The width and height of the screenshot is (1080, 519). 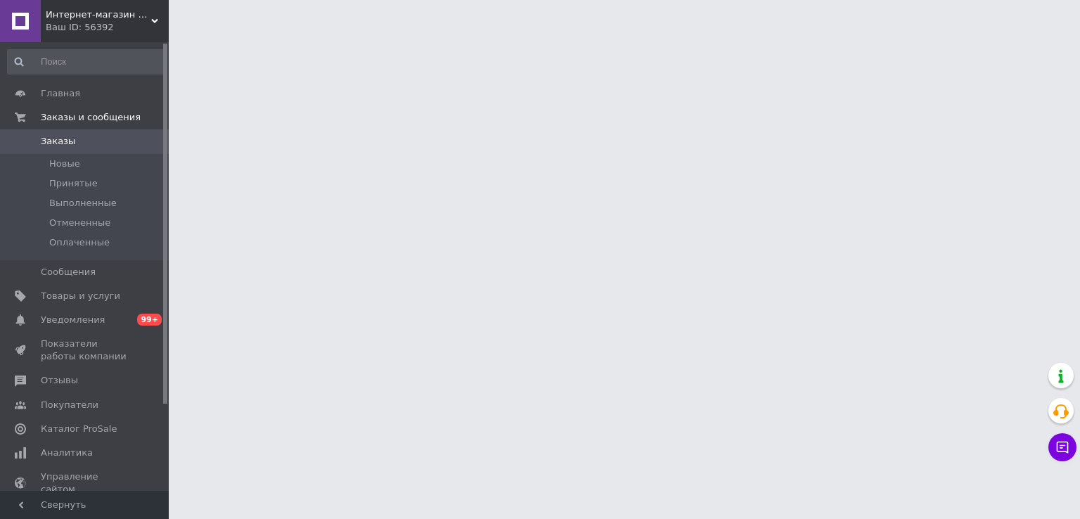 I want to click on span: Заказы, so click(x=58, y=141).